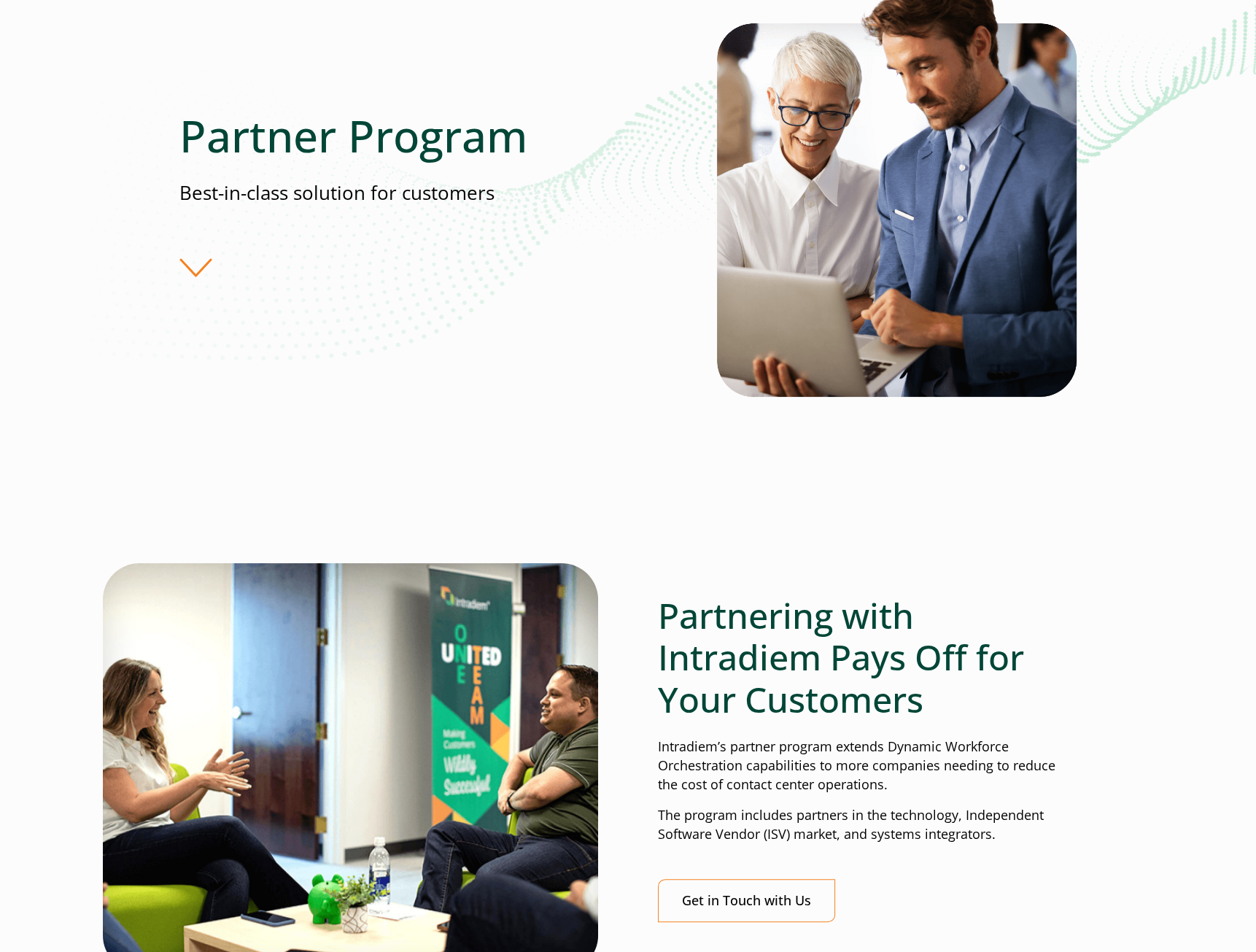 The width and height of the screenshot is (1256, 952). What do you see at coordinates (868, 766) in the screenshot?
I see `p: Intradiem’s partner program extends Dynamic Workforce Orchestration capabilities to more companie...` at bounding box center [868, 766].